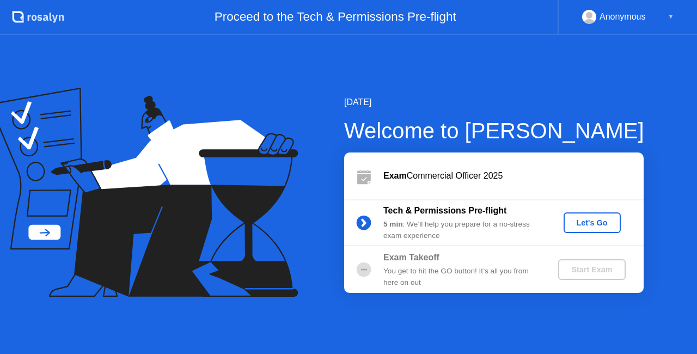 This screenshot has width=697, height=354. Describe the element at coordinates (513, 176) in the screenshot. I see `div: Commercial Officer 2025` at that location.